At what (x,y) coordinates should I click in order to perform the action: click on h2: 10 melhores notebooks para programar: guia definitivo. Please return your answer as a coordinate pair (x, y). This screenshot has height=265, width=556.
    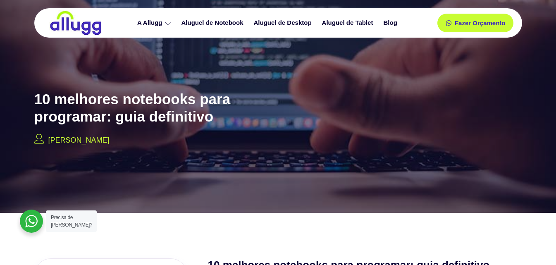
    Looking at the image, I should click on (167, 108).